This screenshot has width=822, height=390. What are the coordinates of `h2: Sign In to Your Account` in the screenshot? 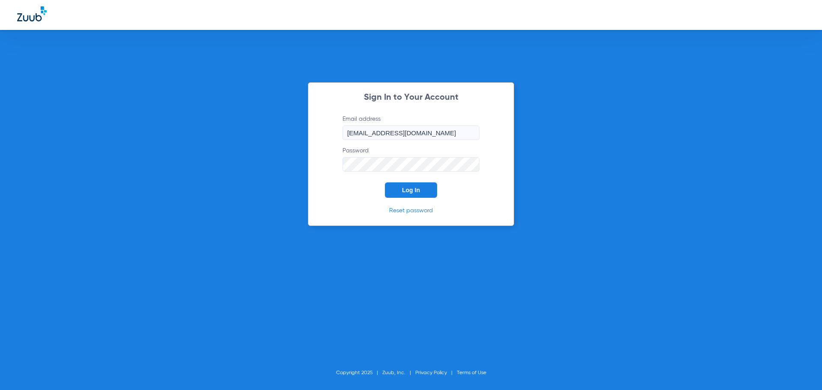 It's located at (411, 98).